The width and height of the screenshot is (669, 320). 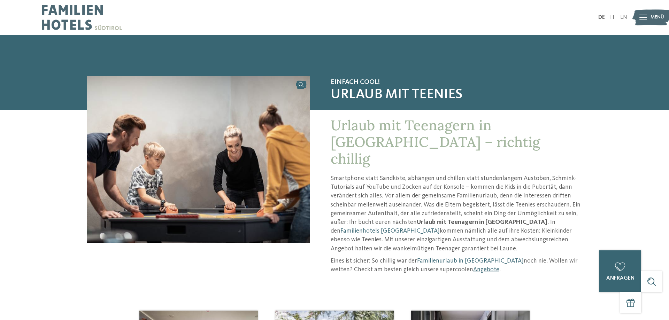 What do you see at coordinates (198, 160) in the screenshot?
I see `img: Urlaub mit Teenagern in Südtirol geplant?` at bounding box center [198, 160].